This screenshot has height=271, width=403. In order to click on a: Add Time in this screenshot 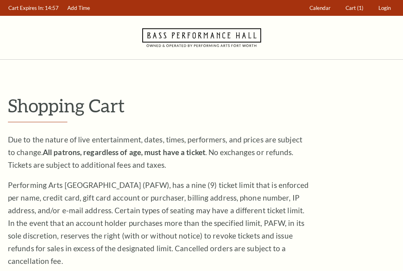, I will do `click(79, 8)`.